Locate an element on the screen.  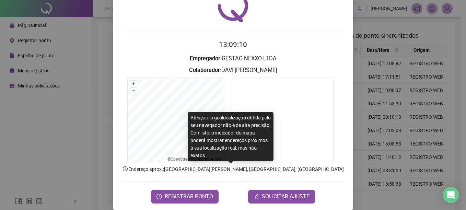
button: editSOLICITAR AJUSTE is located at coordinates (281, 197).